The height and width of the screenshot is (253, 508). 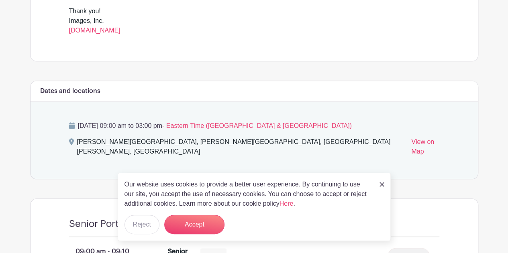 I want to click on div: Thank you!, so click(x=254, y=11).